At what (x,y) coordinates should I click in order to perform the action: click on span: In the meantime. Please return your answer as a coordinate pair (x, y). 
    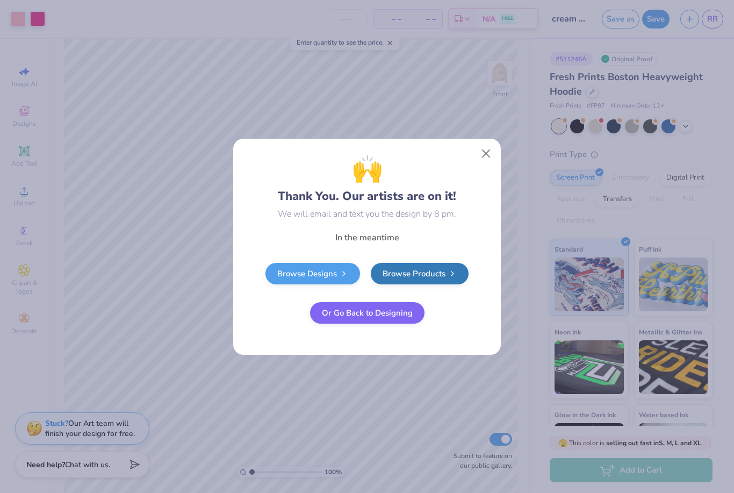
    Looking at the image, I should click on (367, 238).